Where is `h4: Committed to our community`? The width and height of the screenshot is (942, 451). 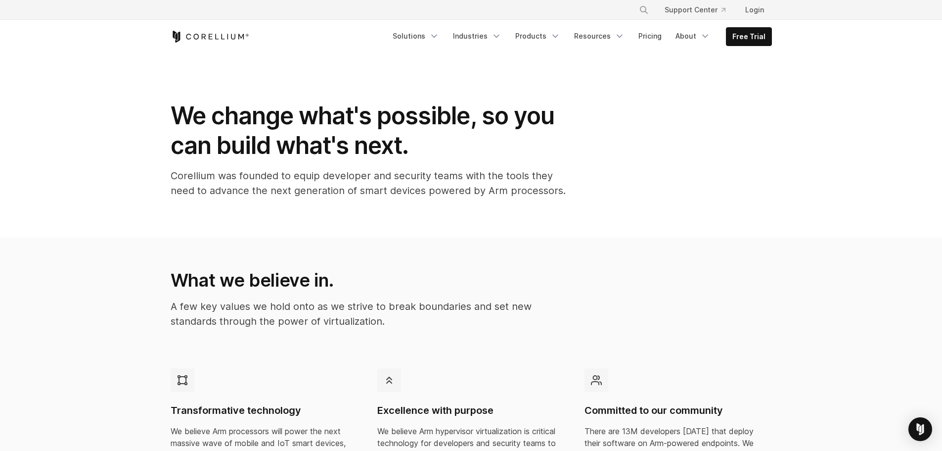 h4: Committed to our community is located at coordinates (678, 410).